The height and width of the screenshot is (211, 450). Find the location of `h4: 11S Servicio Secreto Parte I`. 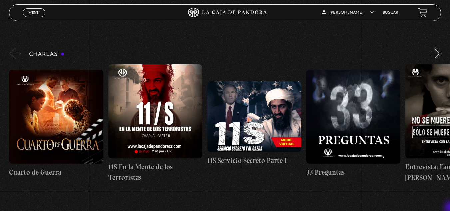

h4: 11S Servicio Secreto Parte I is located at coordinates (254, 161).